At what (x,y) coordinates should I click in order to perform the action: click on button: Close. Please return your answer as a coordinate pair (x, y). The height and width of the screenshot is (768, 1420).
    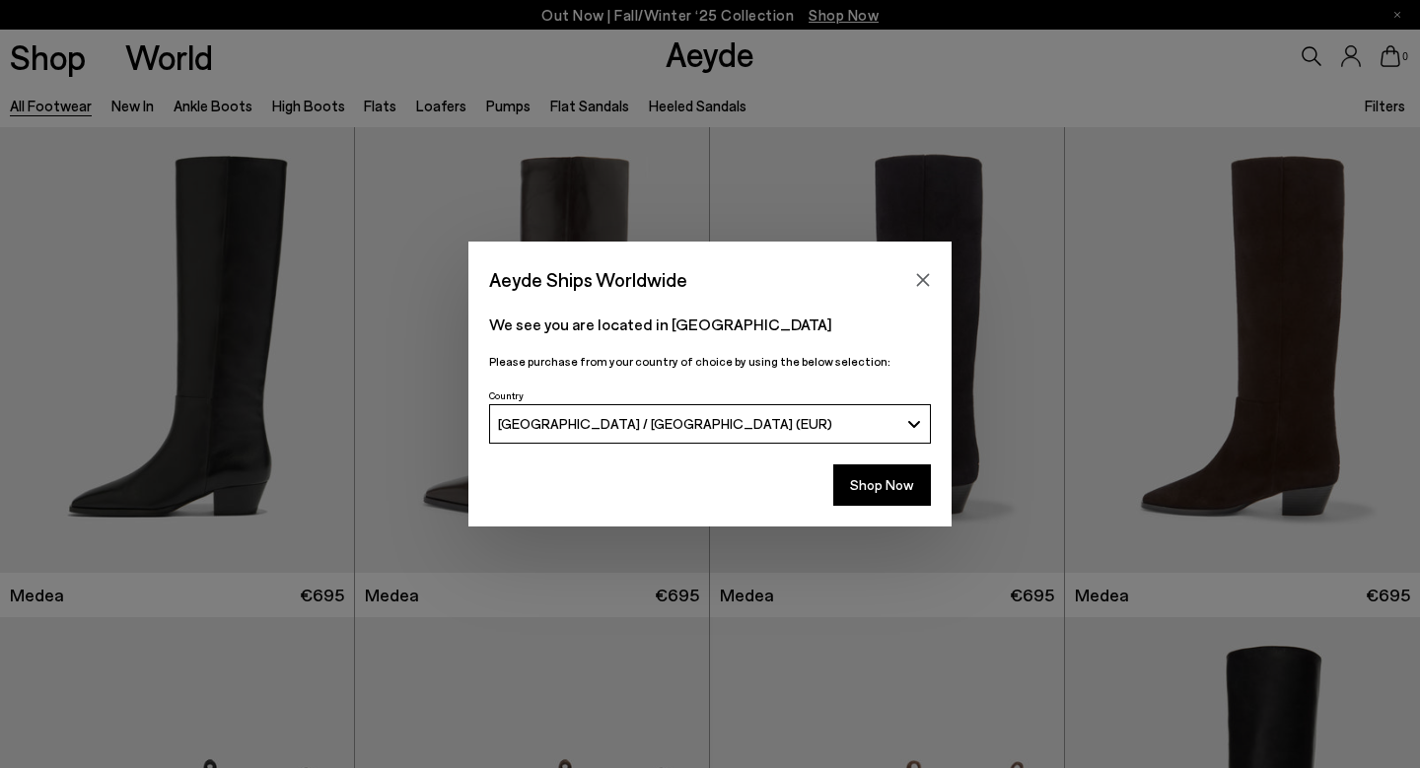
    Looking at the image, I should click on (923, 280).